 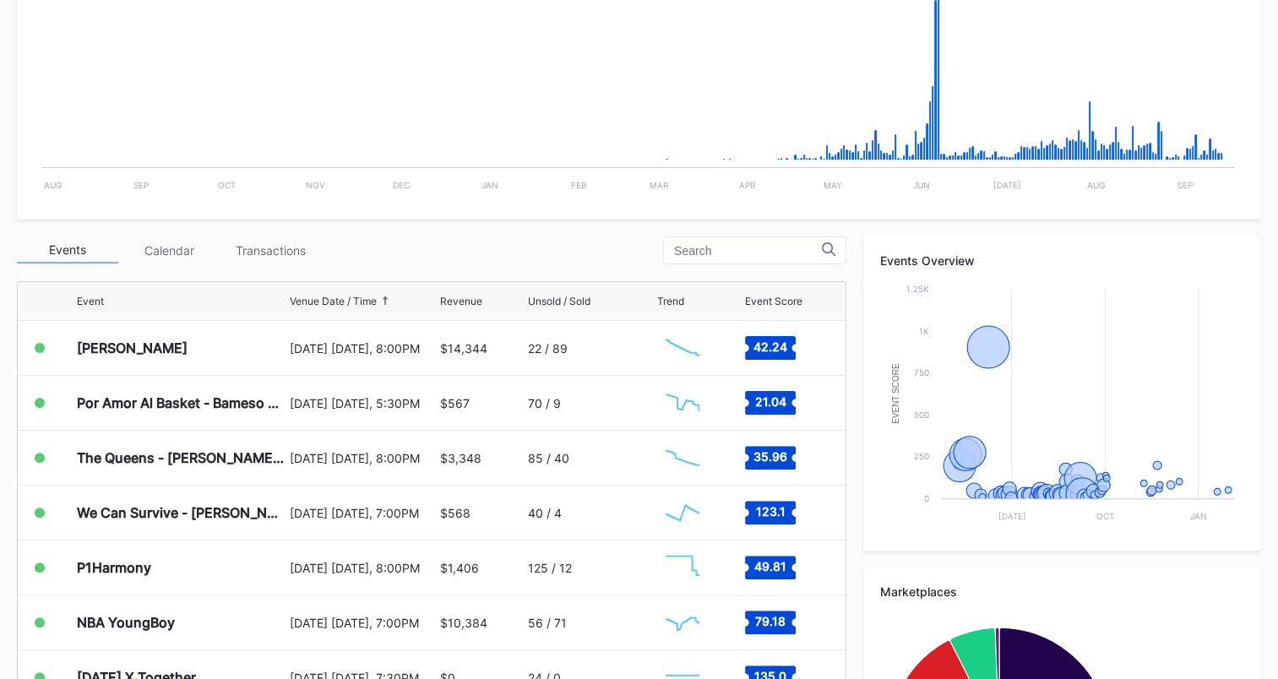 I want to click on div: $14,344, so click(x=464, y=348).